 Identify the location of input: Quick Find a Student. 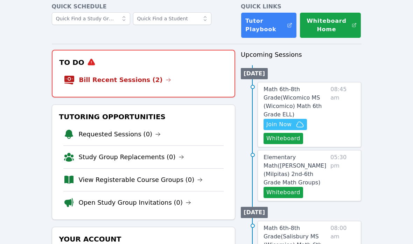
(172, 19).